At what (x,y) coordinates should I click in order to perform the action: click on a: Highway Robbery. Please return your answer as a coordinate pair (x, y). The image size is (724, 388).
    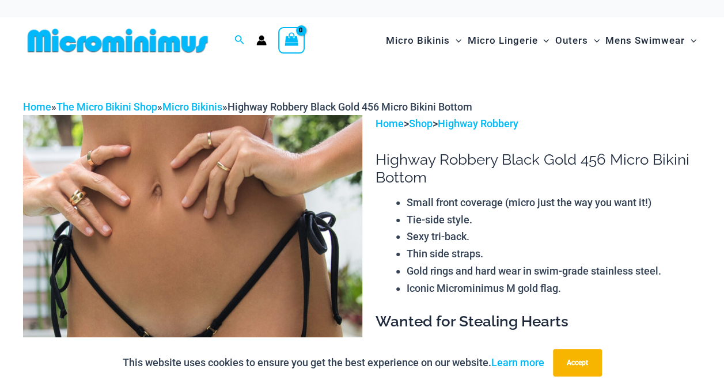
    Looking at the image, I should click on (478, 123).